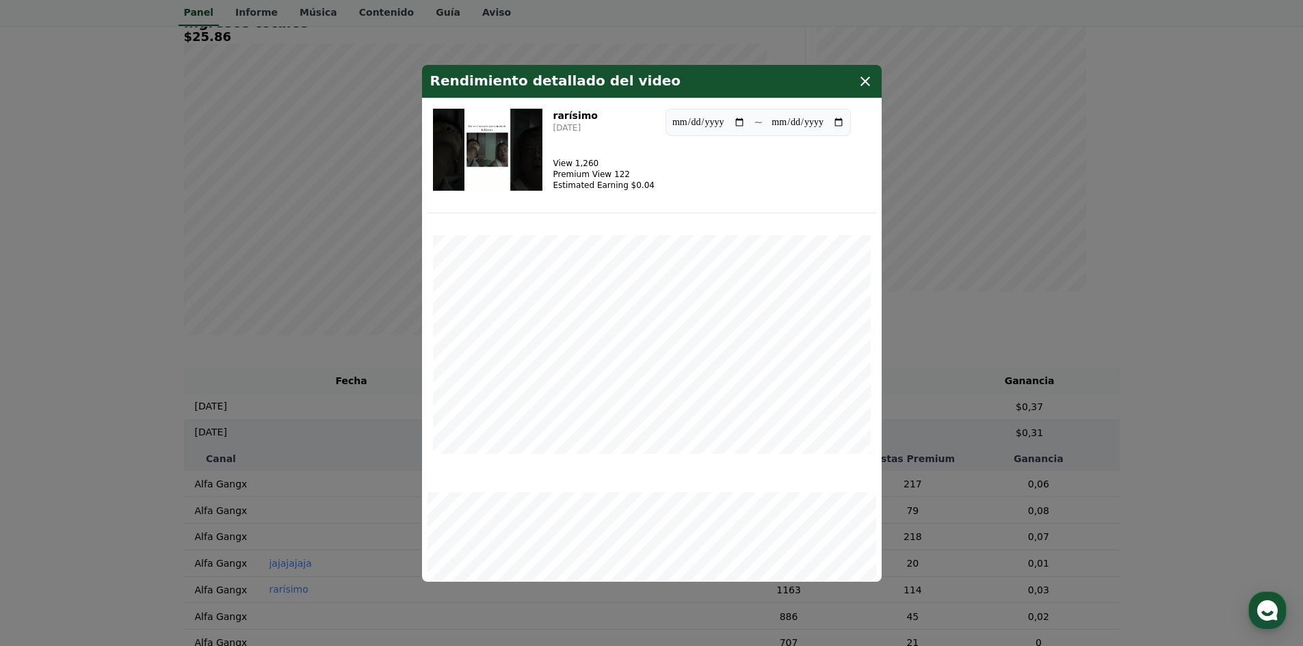  Describe the element at coordinates (133, 451) in the screenshot. I see `a: Messages` at that location.